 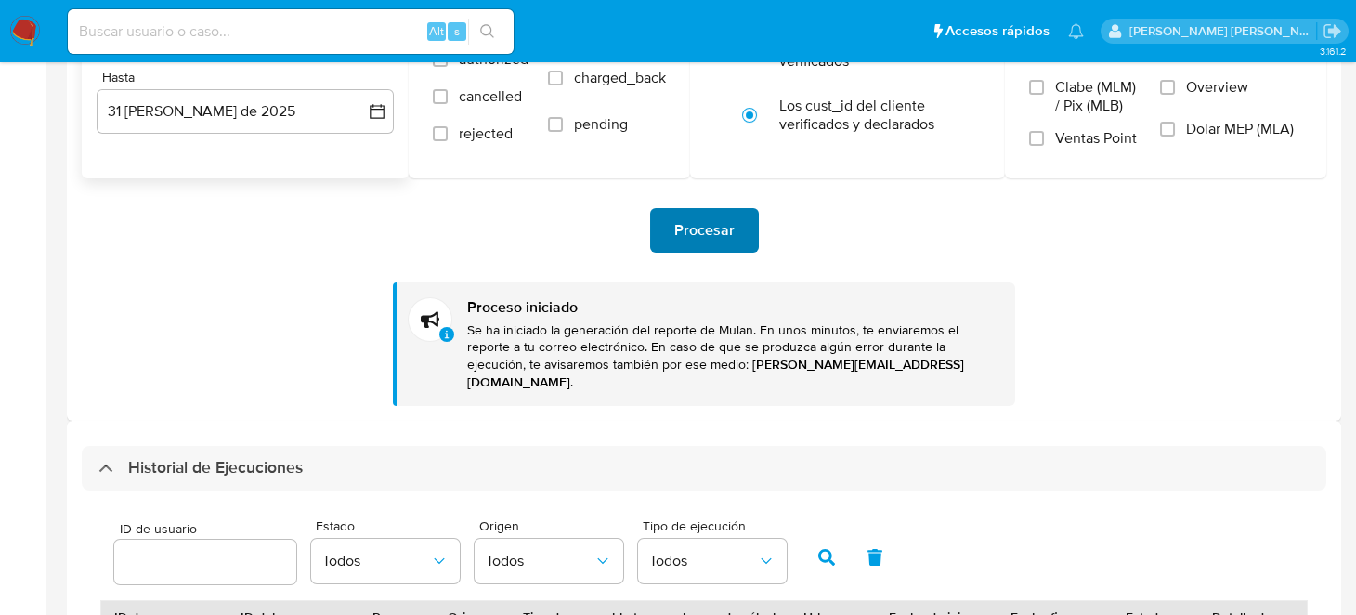 What do you see at coordinates (291, 32) in the screenshot?
I see `input: Buscar usuario o caso...` at bounding box center [291, 32].